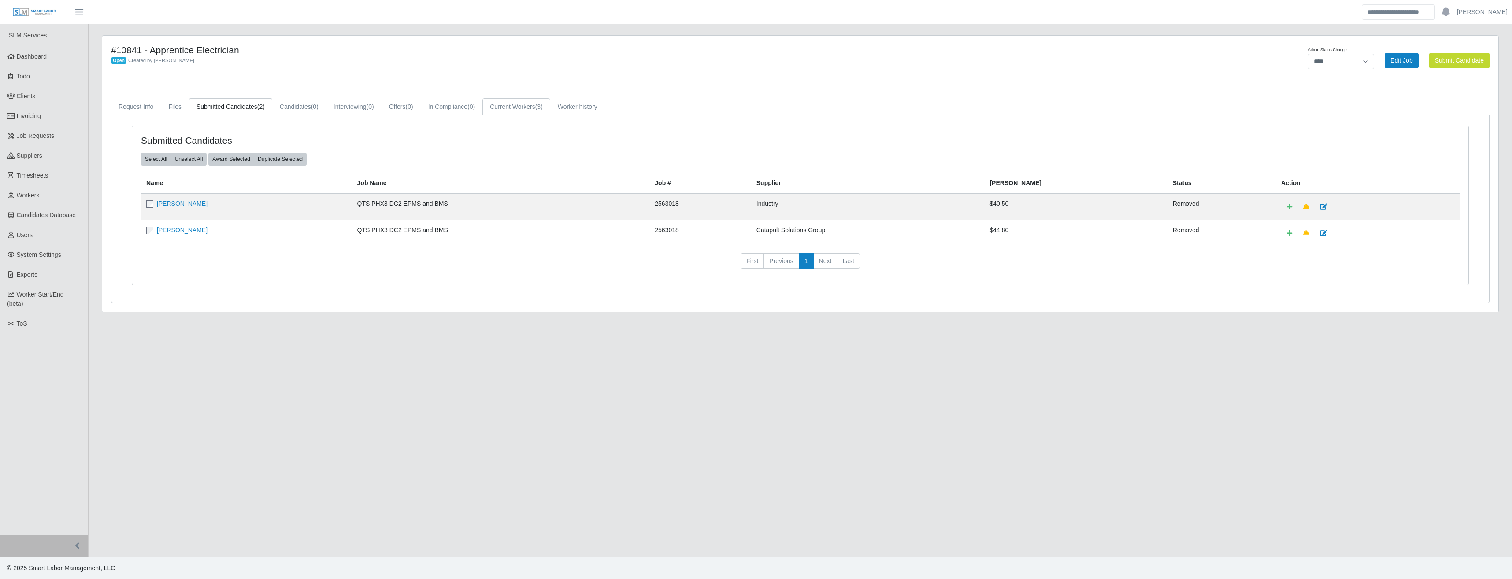 The width and height of the screenshot is (1512, 579). What do you see at coordinates (136, 107) in the screenshot?
I see `a: Request Info` at bounding box center [136, 107].